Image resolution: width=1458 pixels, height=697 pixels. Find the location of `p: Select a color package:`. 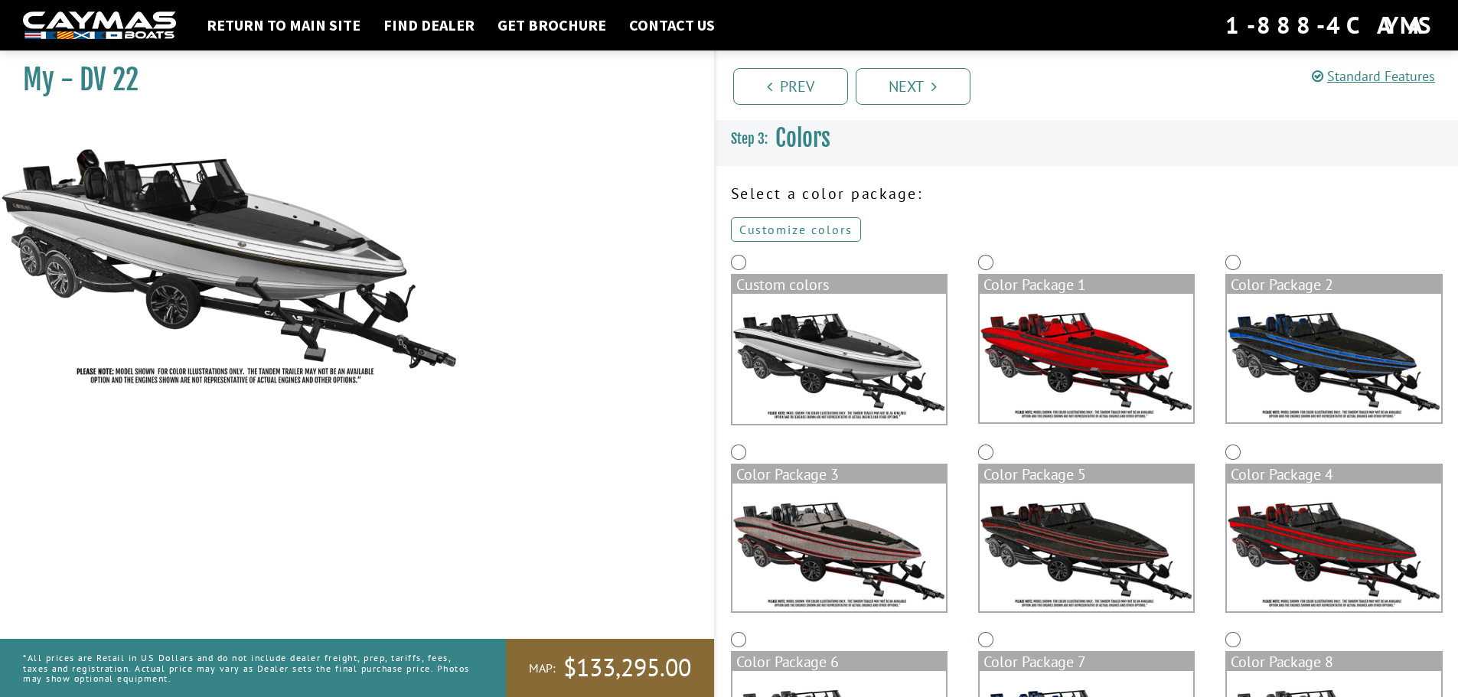

p: Select a color package: is located at coordinates (1087, 194).